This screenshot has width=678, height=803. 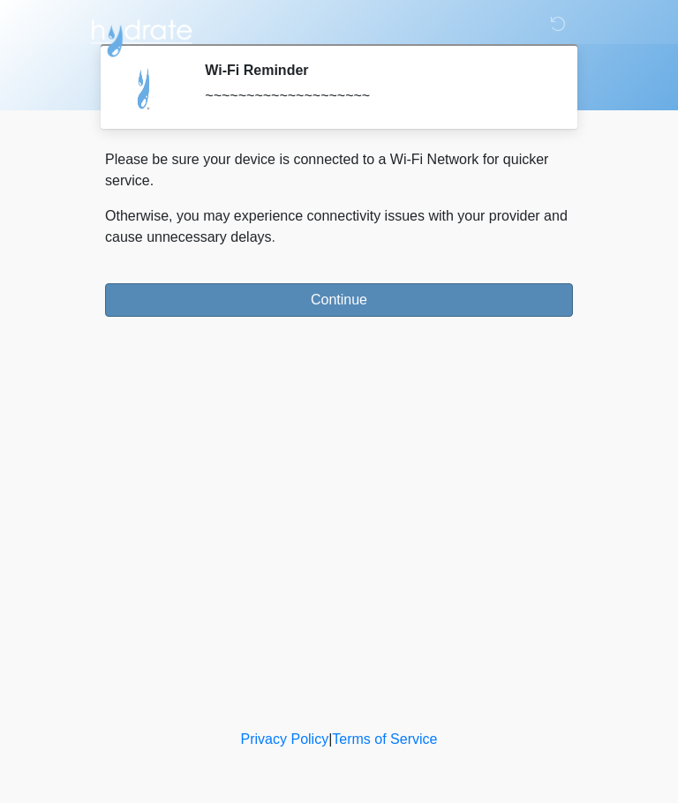 What do you see at coordinates (145, 88) in the screenshot?
I see `img: Agent Avatar` at bounding box center [145, 88].